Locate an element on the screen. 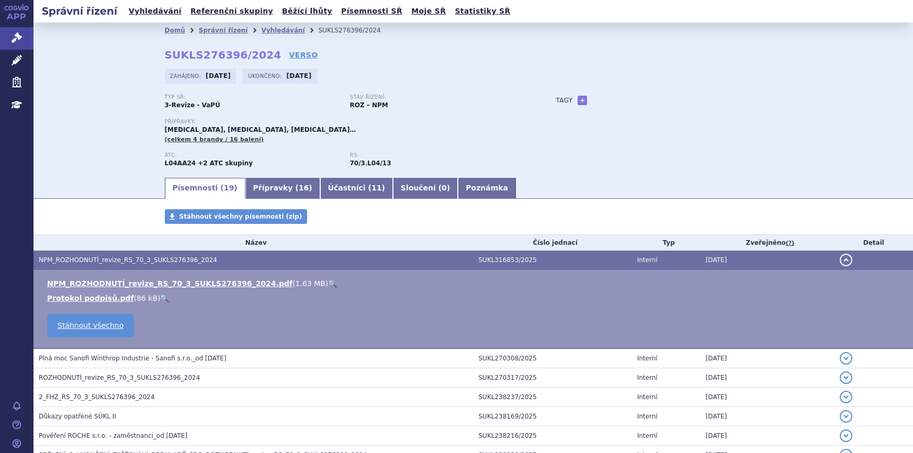  strong: 3-Revize - VaPÚ is located at coordinates (193, 105).